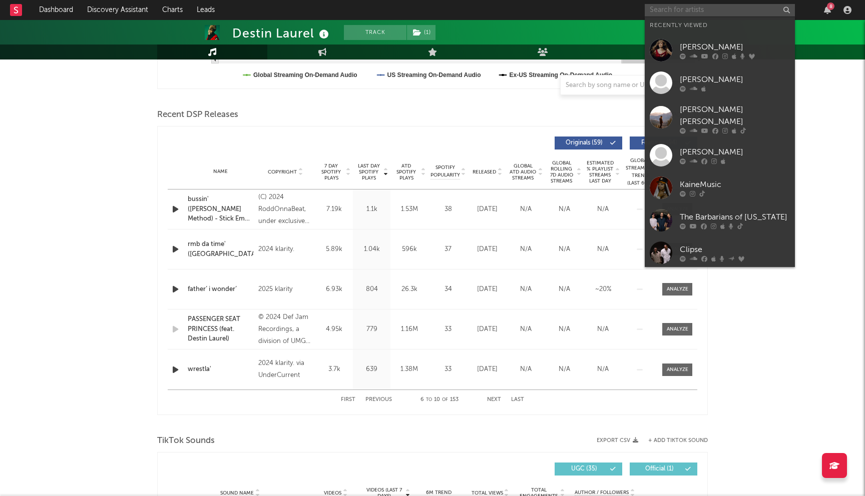  I want to click on span: 7 Day Spotify Plays, so click(331, 172).